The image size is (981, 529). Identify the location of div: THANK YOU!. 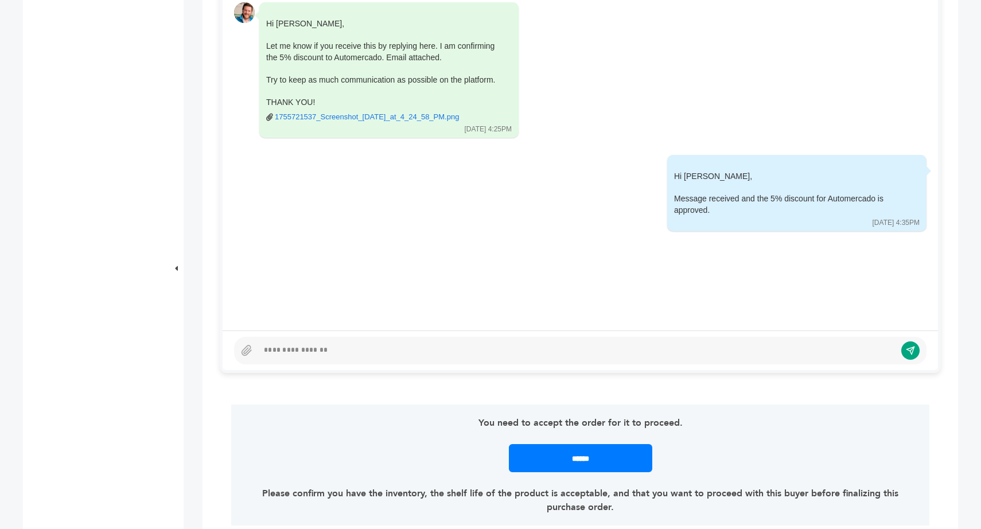
(381, 103).